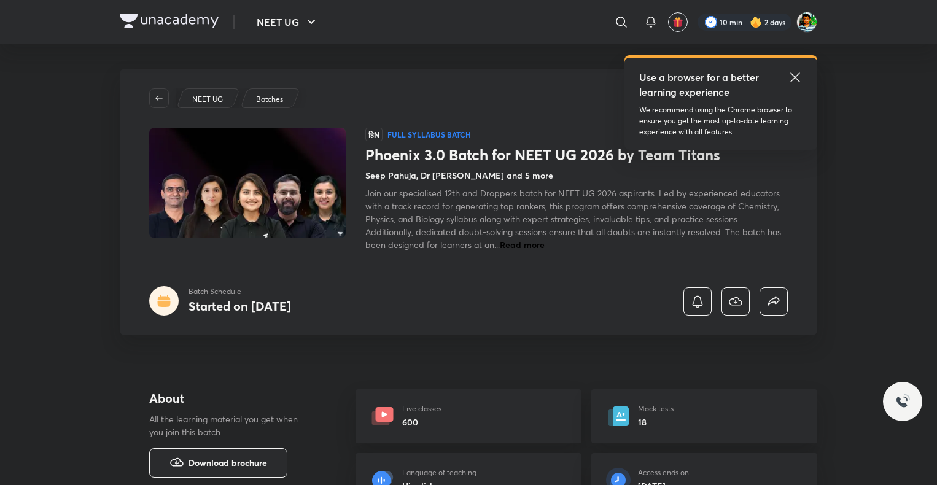 This screenshot has width=937, height=485. I want to click on a: Company Logo, so click(169, 22).